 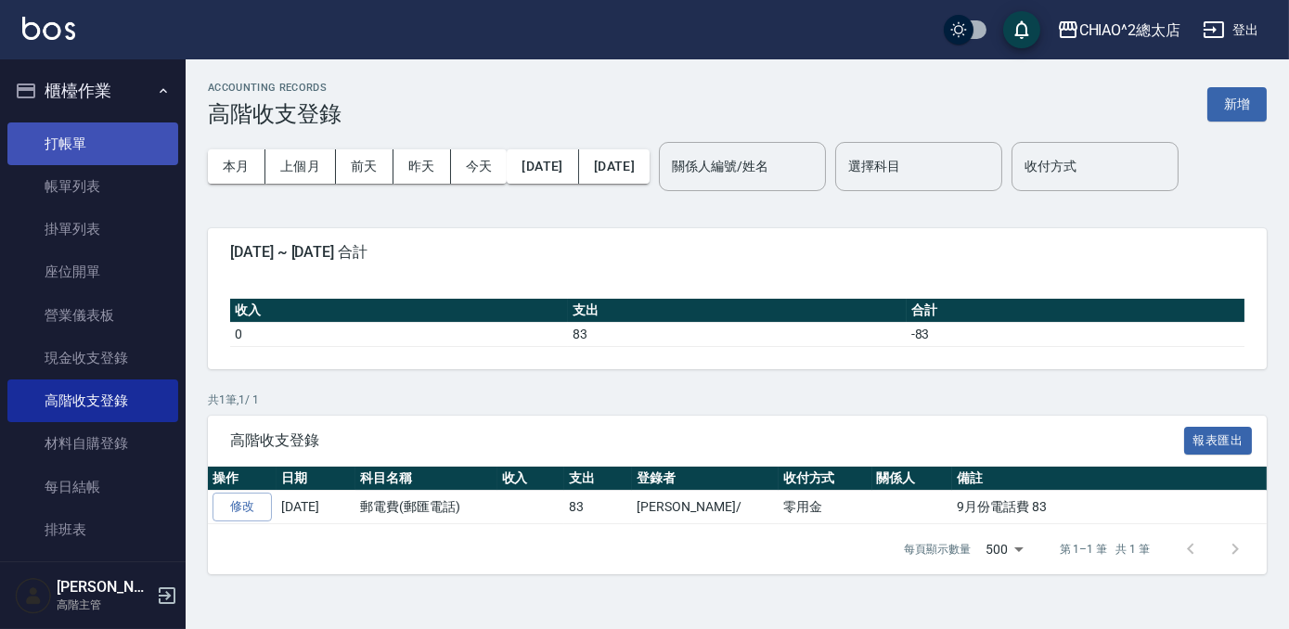 I want to click on td: 郵電費(郵匯電話), so click(x=426, y=508).